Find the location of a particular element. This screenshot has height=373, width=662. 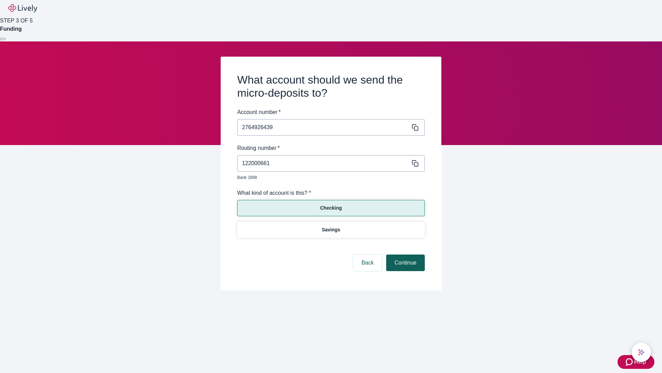

svg: Lively AI Assistant is located at coordinates (642, 352).